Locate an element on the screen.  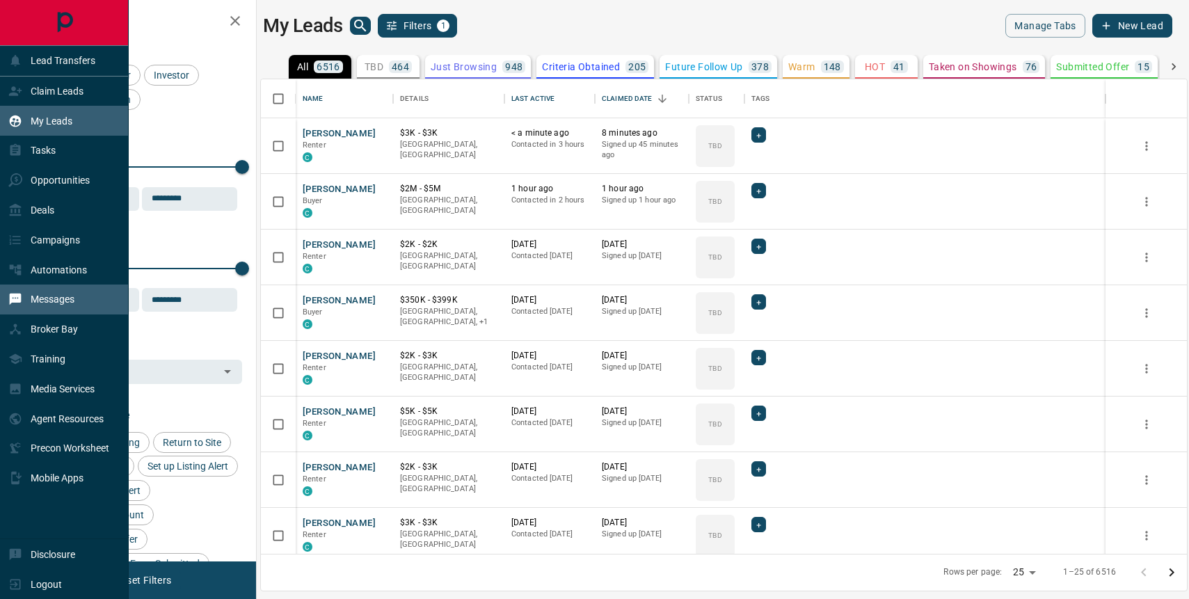
p: $5K - $5K is located at coordinates (449, 411).